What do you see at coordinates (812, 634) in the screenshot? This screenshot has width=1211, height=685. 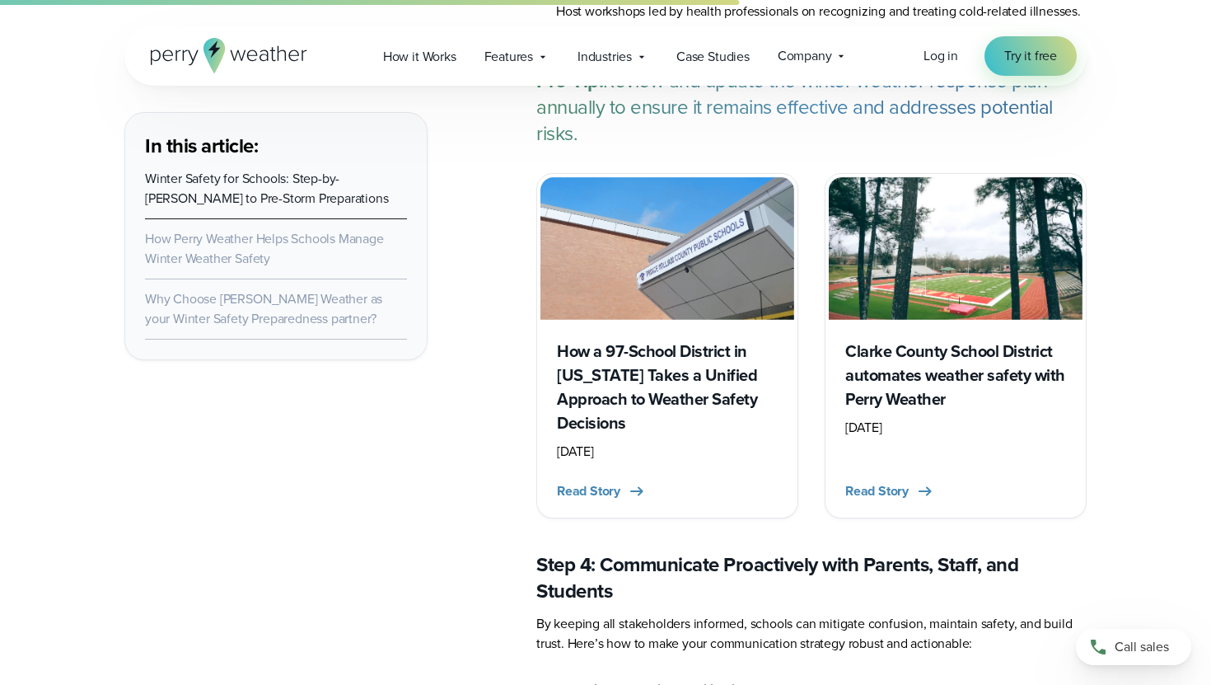 I see `p: By keeping all stakeholders informed, schools can mitigate confusion, maintain safety, and build ...` at bounding box center [812, 634].